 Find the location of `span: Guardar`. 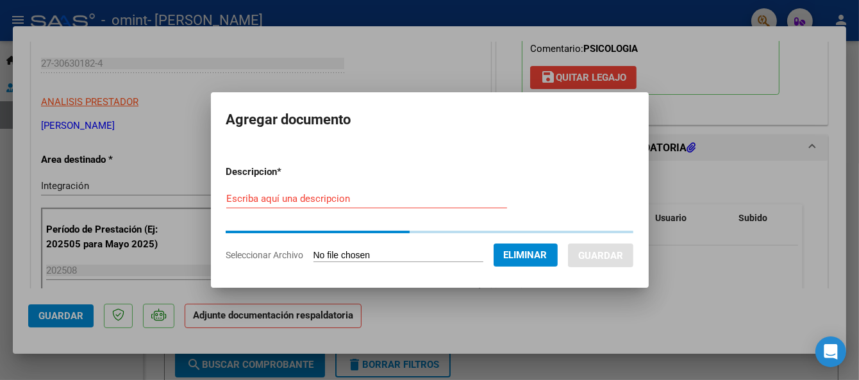

span: Guardar is located at coordinates (601, 256).